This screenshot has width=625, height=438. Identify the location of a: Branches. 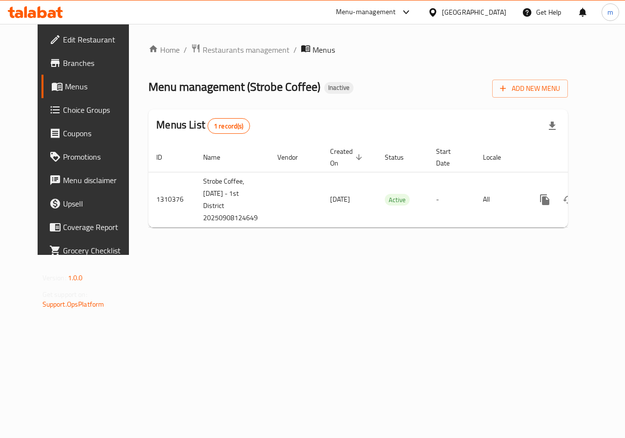
(92, 63).